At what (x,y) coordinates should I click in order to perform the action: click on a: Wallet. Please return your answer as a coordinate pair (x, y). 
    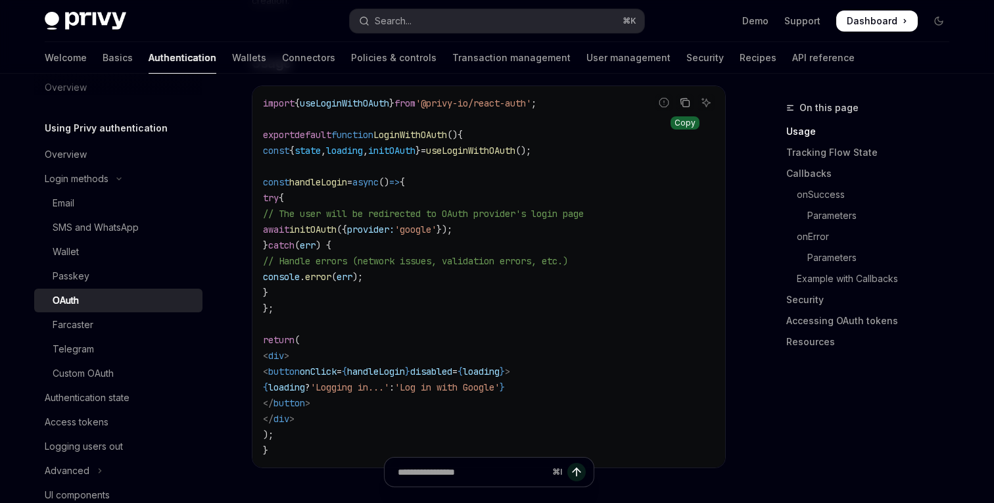
    Looking at the image, I should click on (118, 252).